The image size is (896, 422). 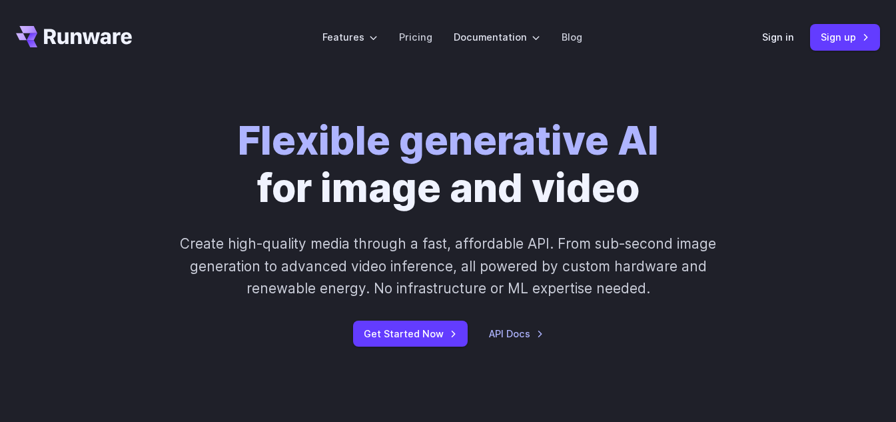 What do you see at coordinates (516, 333) in the screenshot?
I see `a: API Docs` at bounding box center [516, 333].